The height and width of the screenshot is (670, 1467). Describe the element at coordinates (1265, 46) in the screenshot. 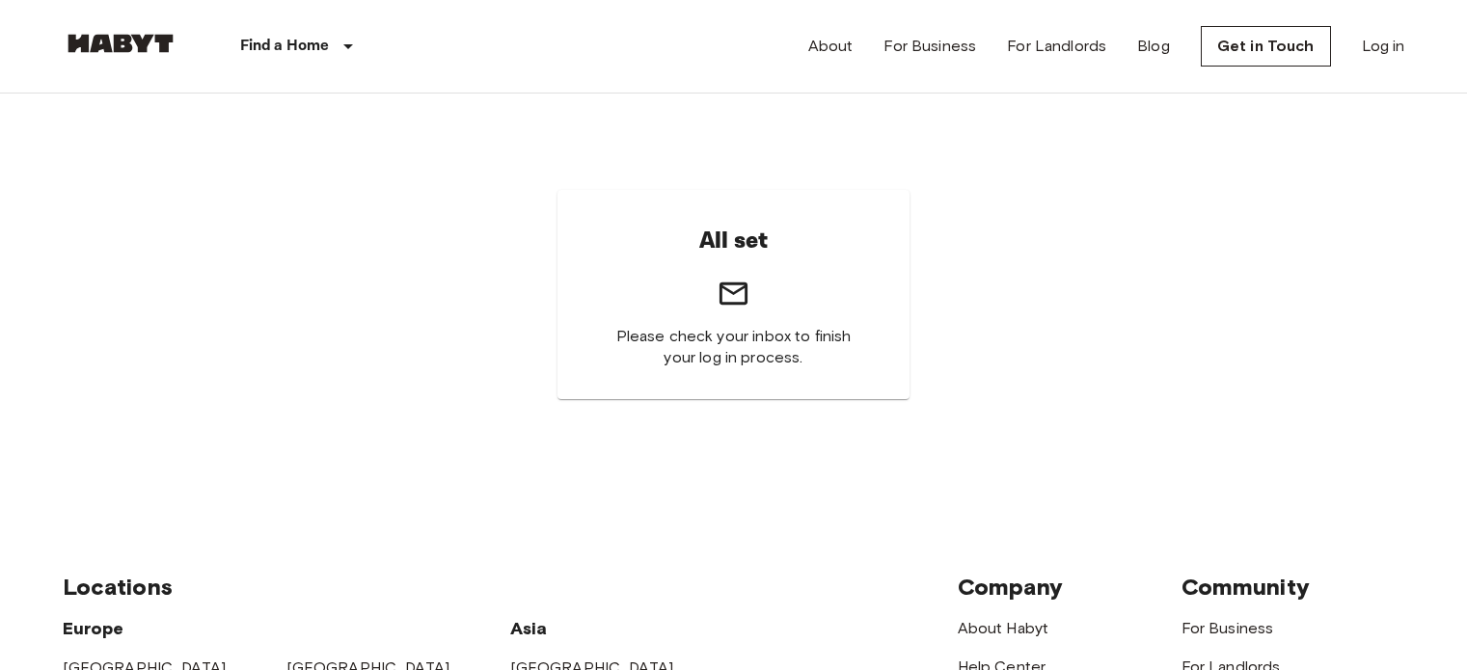

I see `a: Get in Touch` at that location.